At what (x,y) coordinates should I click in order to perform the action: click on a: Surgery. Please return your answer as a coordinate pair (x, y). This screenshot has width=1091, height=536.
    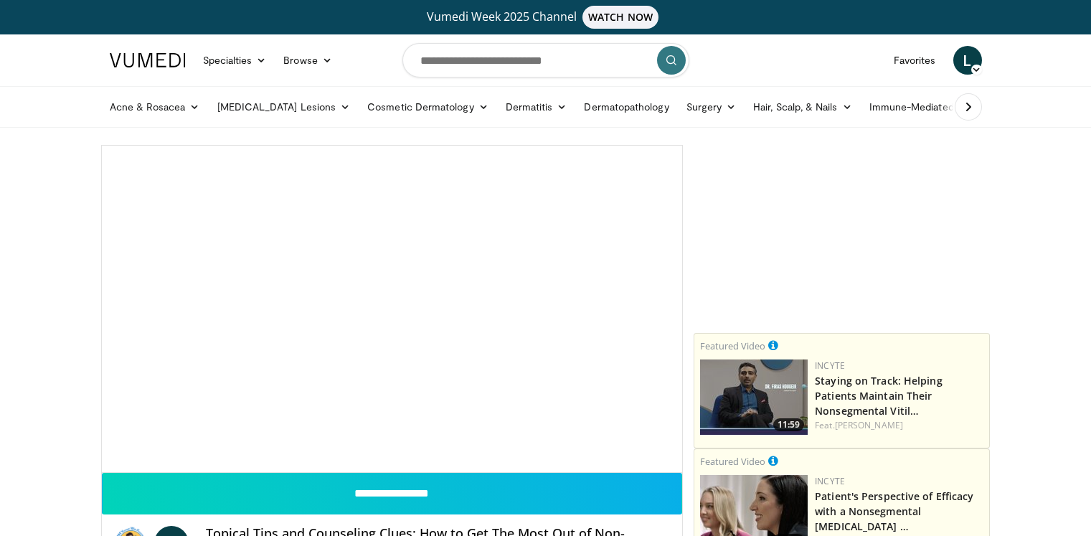
    Looking at the image, I should click on (712, 107).